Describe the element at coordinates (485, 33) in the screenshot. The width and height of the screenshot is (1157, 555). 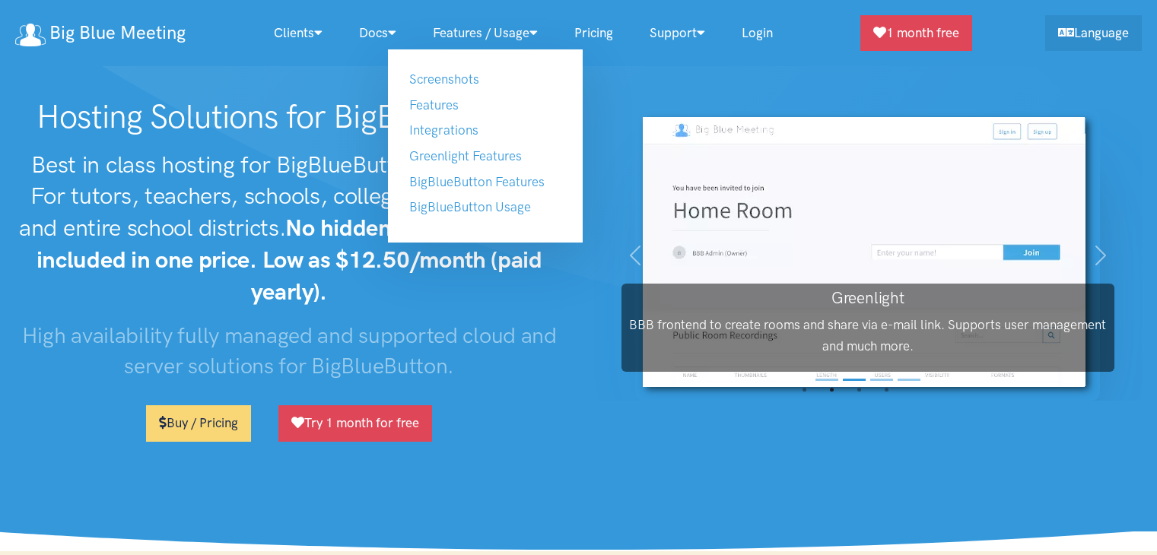
I see `a: Features / Usage` at that location.